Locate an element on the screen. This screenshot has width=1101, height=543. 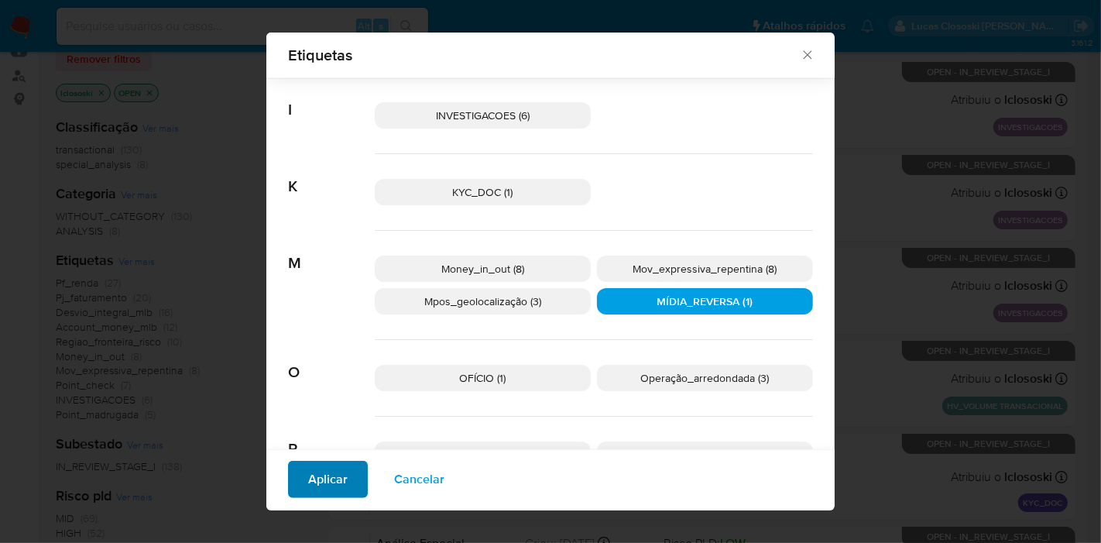
span: K is located at coordinates (332, 175).